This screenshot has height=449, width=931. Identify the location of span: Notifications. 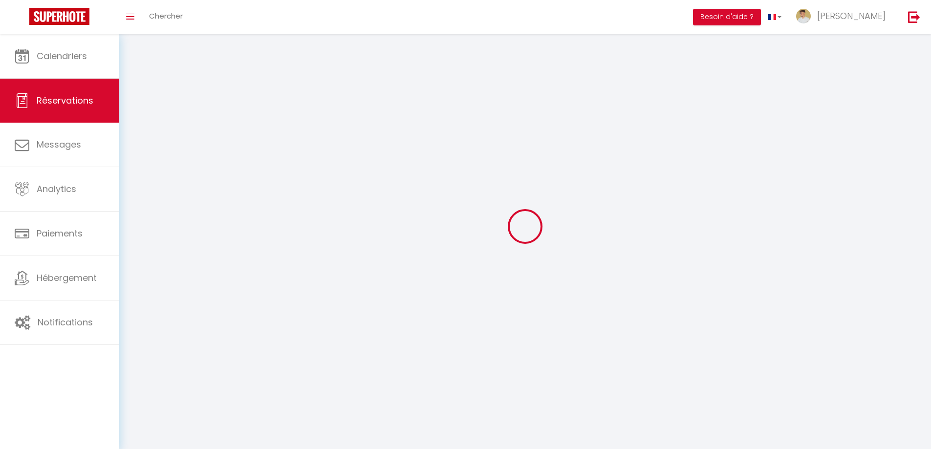
(65, 322).